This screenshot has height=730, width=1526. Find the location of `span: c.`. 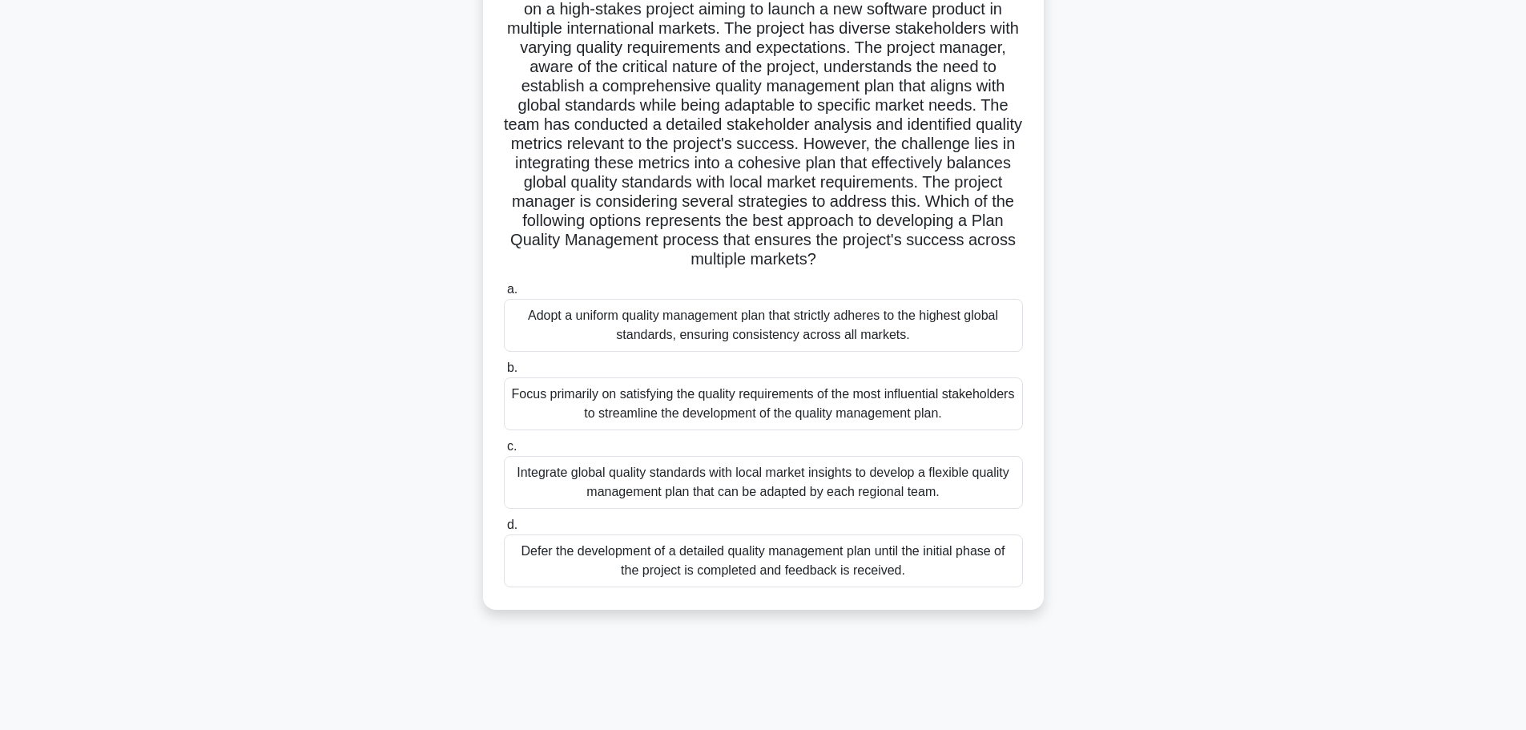

span: c. is located at coordinates (512, 446).